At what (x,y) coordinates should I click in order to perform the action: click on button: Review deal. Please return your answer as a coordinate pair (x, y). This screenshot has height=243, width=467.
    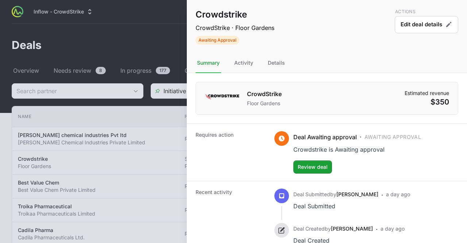
    Looking at the image, I should click on (313, 167).